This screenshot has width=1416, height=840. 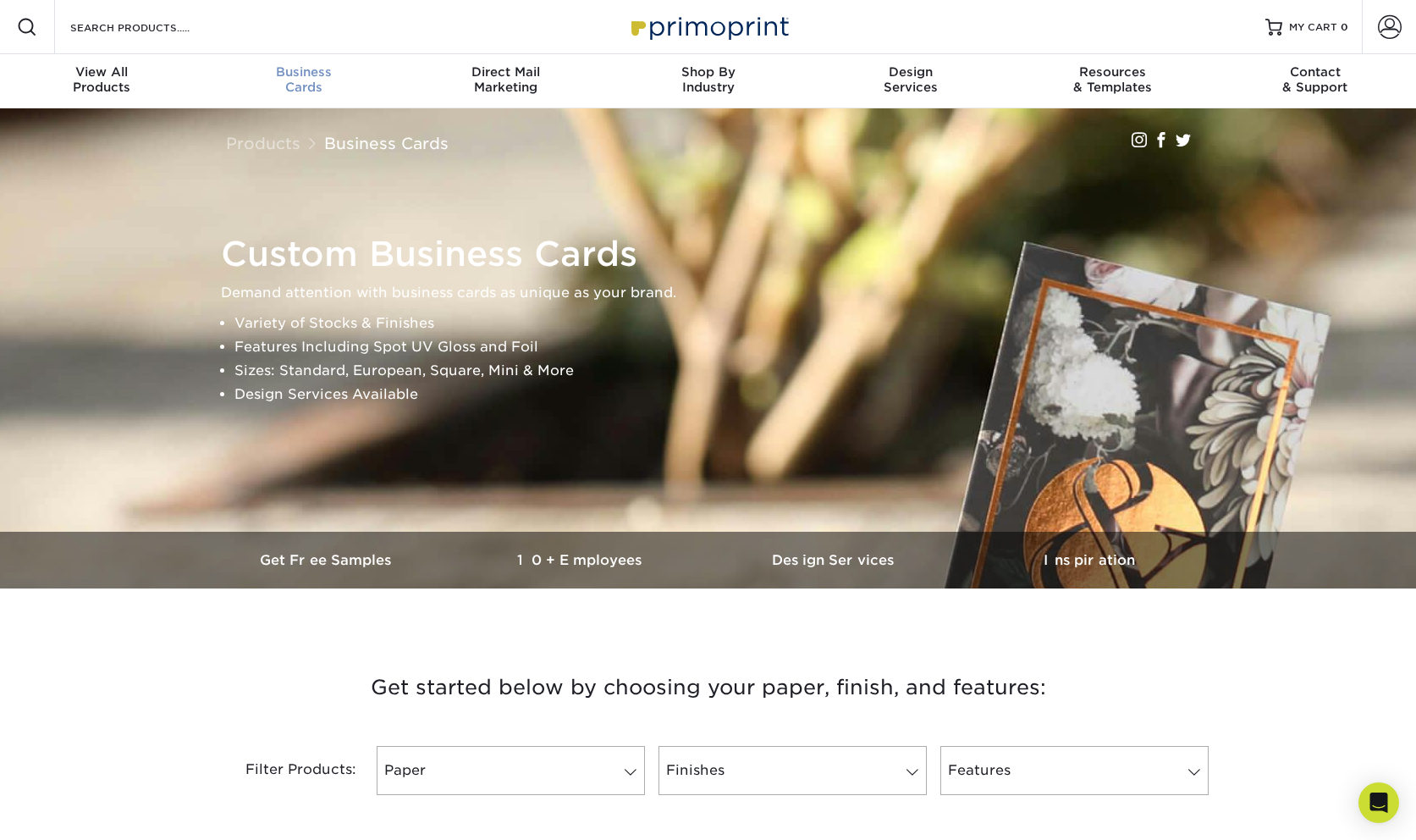 I want to click on span: Design, so click(x=910, y=71).